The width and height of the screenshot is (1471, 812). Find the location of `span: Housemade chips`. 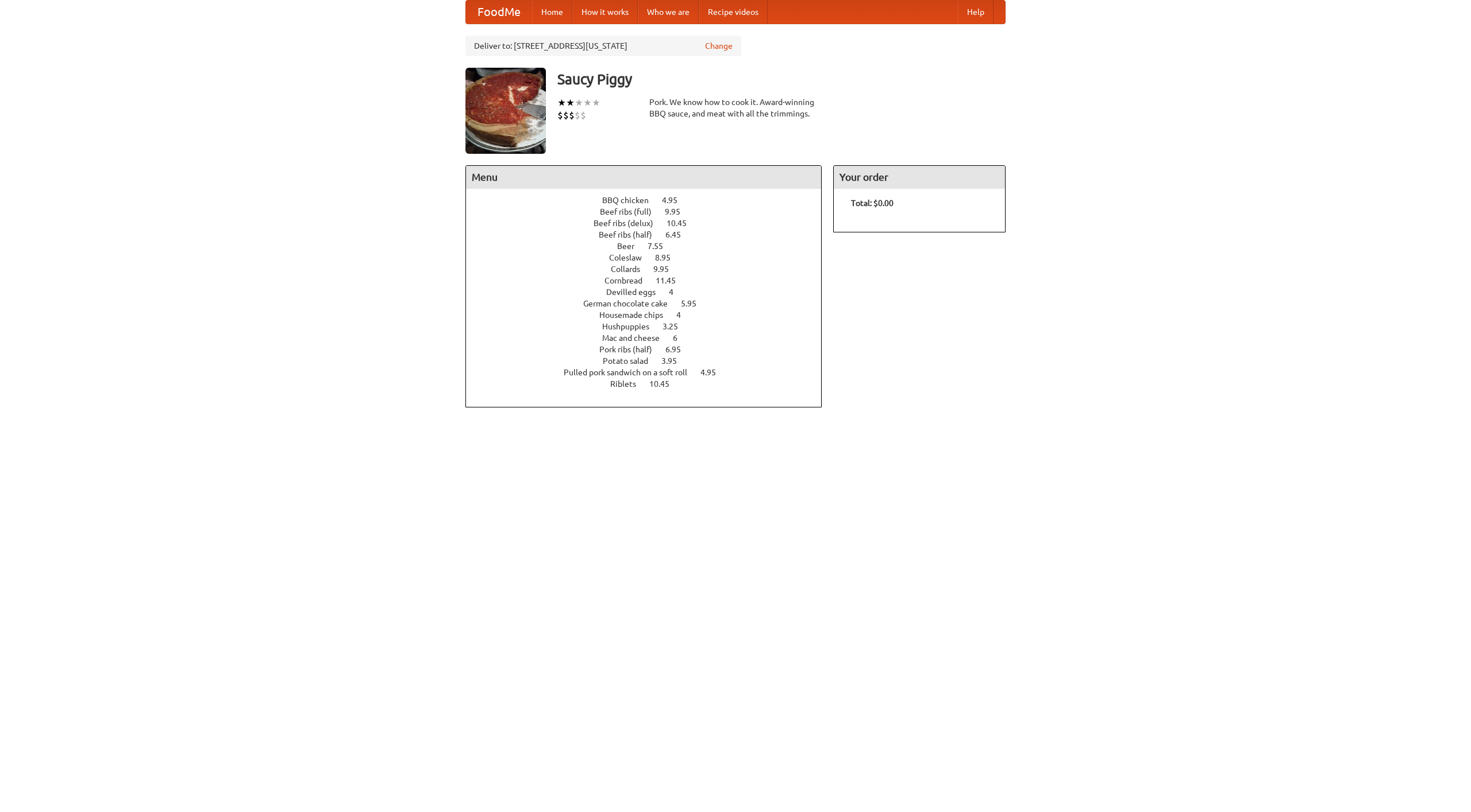

span: Housemade chips is located at coordinates (636, 315).